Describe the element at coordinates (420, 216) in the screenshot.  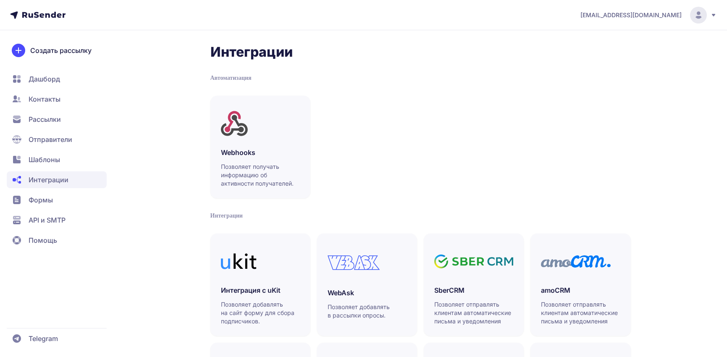
I see `div: Интеграции` at that location.